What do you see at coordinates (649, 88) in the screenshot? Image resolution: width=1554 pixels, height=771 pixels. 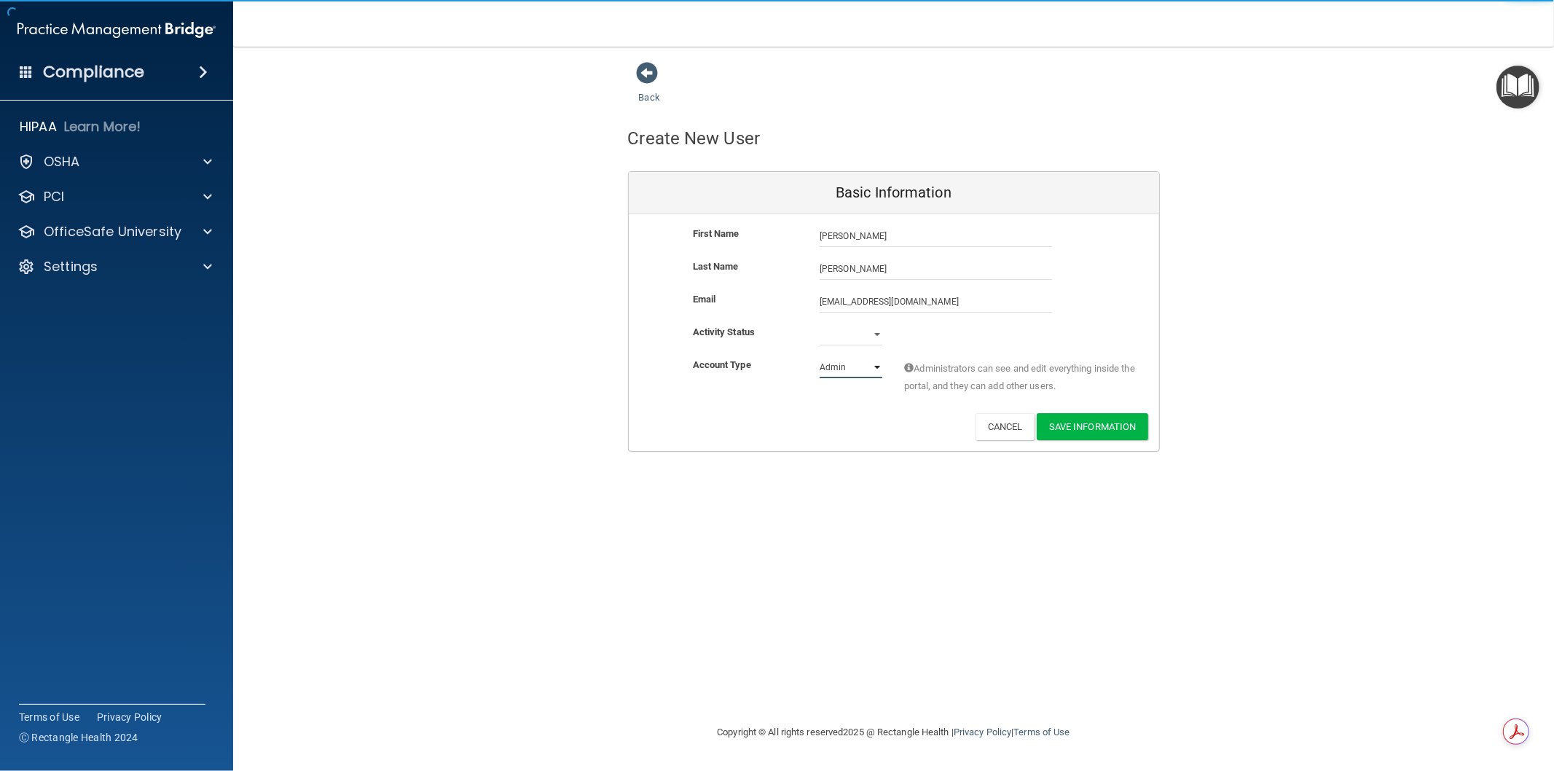 I see `a: Back` at bounding box center [649, 88].